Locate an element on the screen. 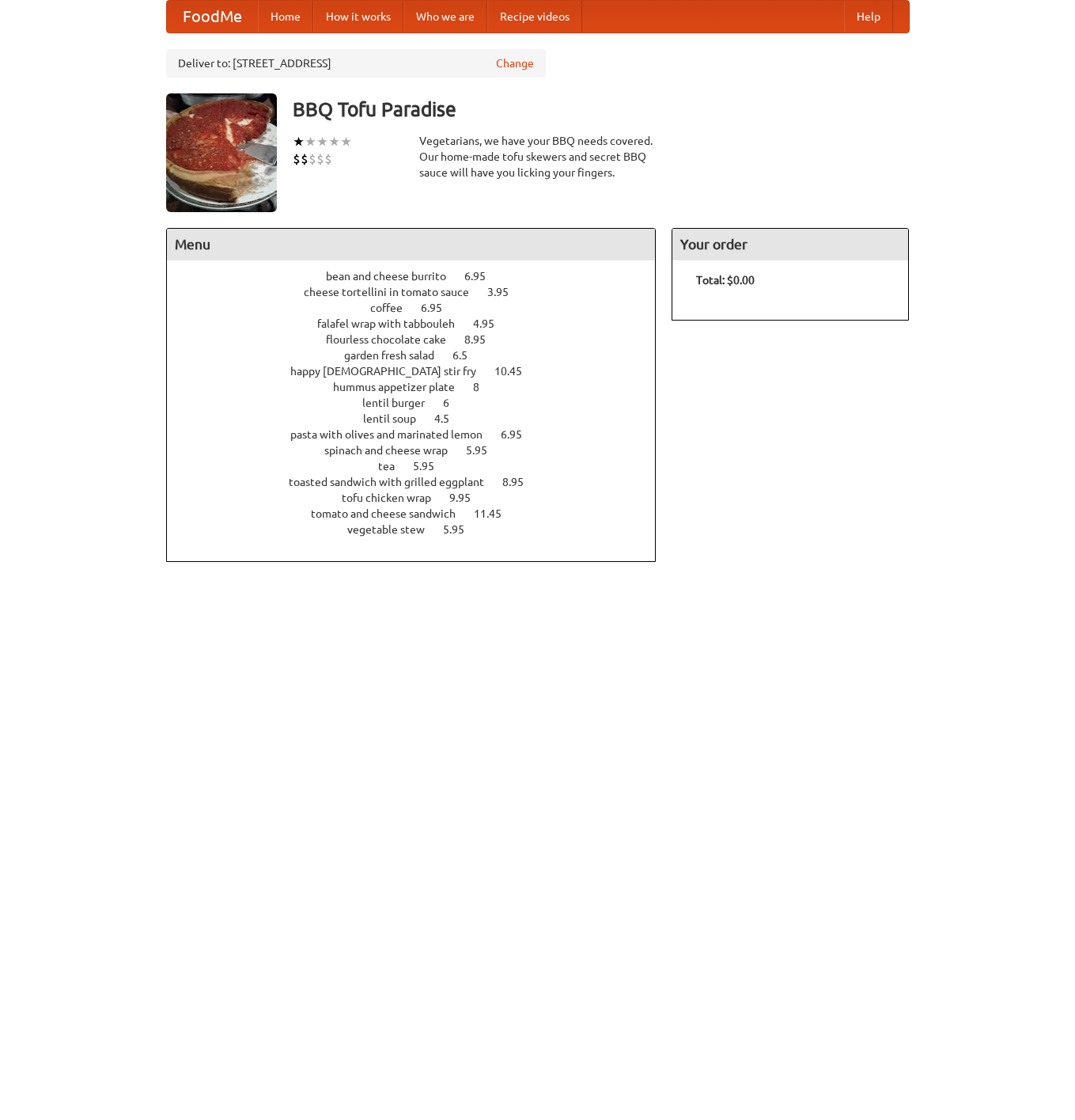  span: lentil burger is located at coordinates (401, 403).